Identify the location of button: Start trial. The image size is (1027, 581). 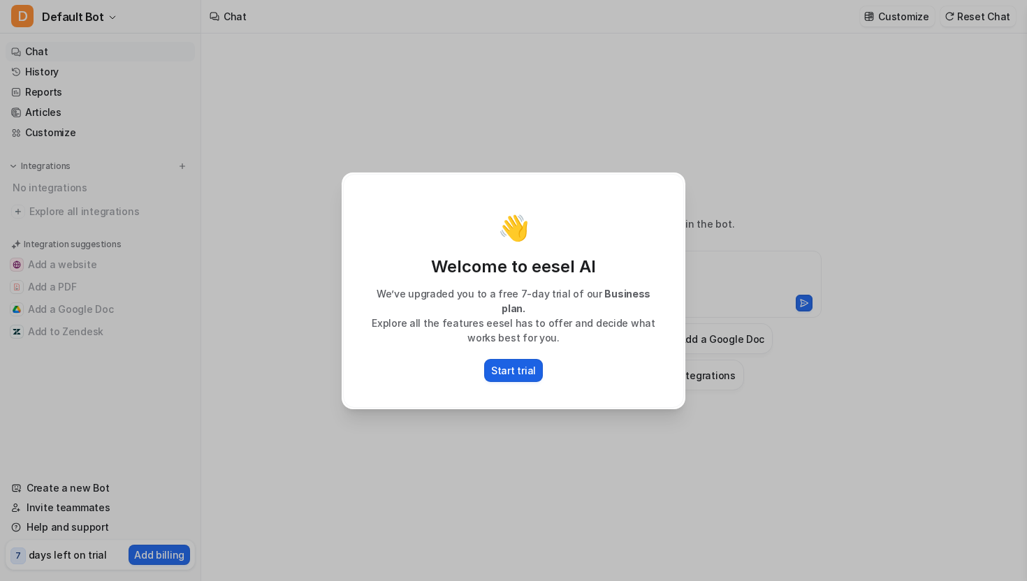
(514, 370).